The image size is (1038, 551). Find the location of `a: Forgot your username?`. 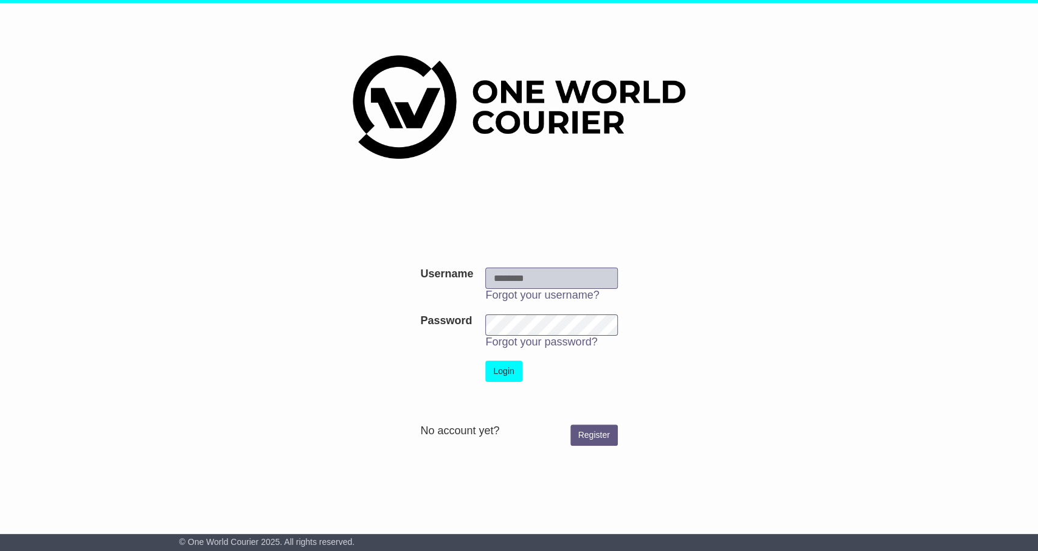

a: Forgot your username? is located at coordinates (542, 295).